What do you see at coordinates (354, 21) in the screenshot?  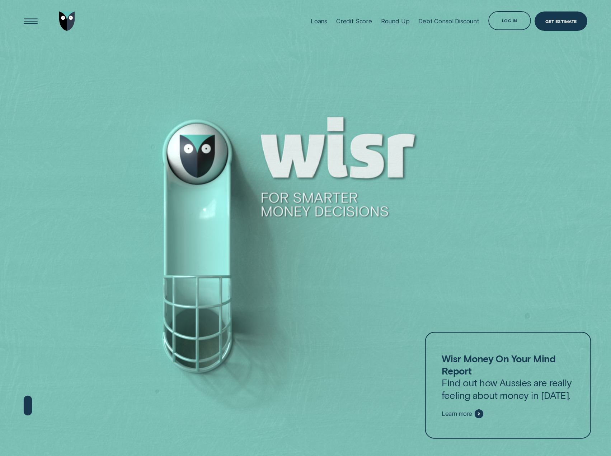 I see `div: Credit Score` at bounding box center [354, 21].